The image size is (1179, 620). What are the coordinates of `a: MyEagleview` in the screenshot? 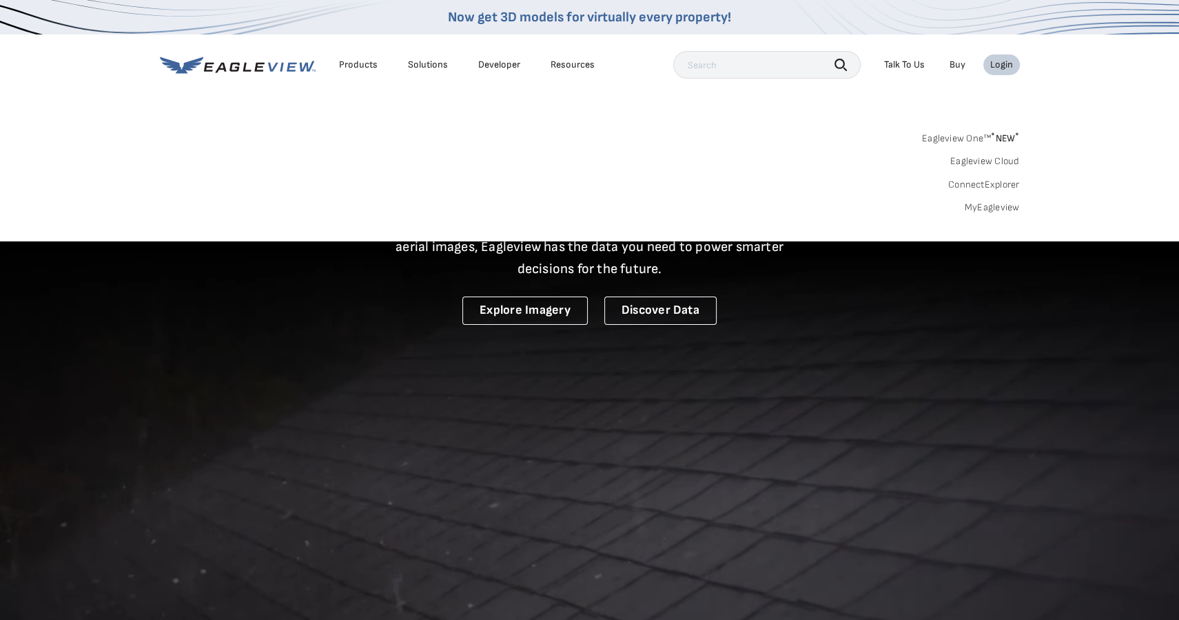 It's located at (993, 207).